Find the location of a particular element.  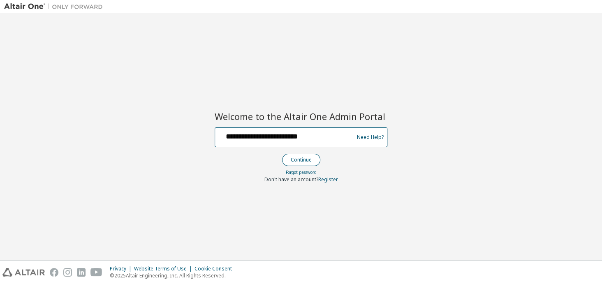

img: linkedin.svg is located at coordinates (81, 272).